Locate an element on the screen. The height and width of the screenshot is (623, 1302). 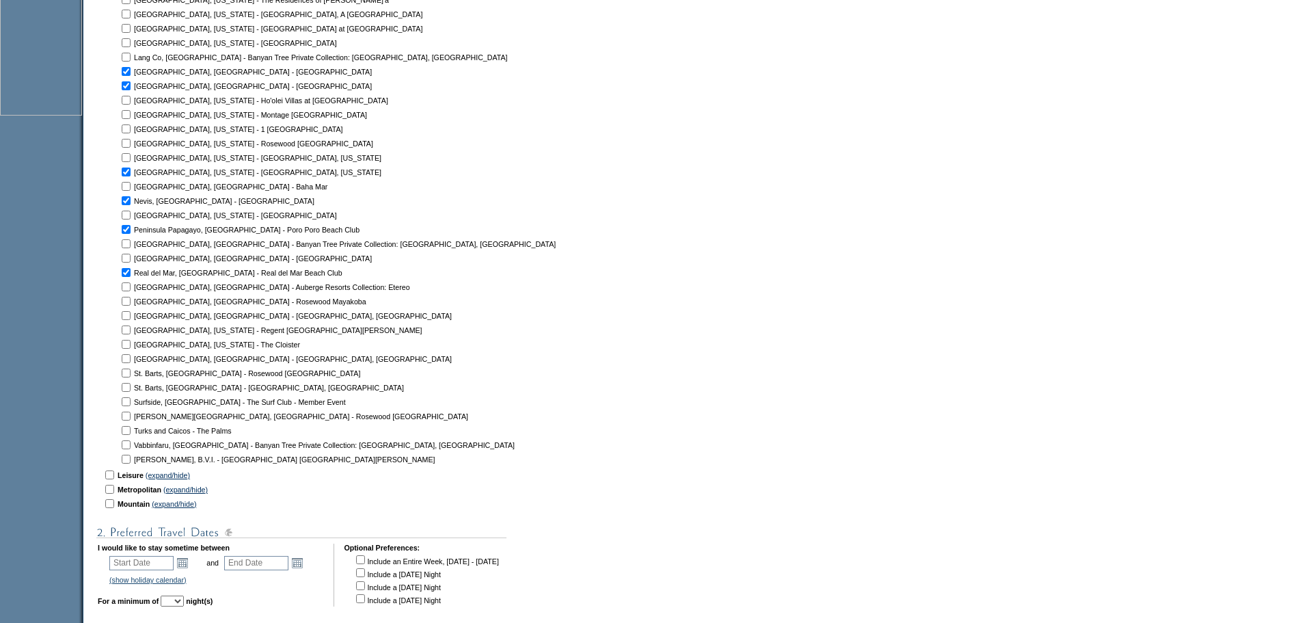
b: For a minimum of is located at coordinates (128, 601).